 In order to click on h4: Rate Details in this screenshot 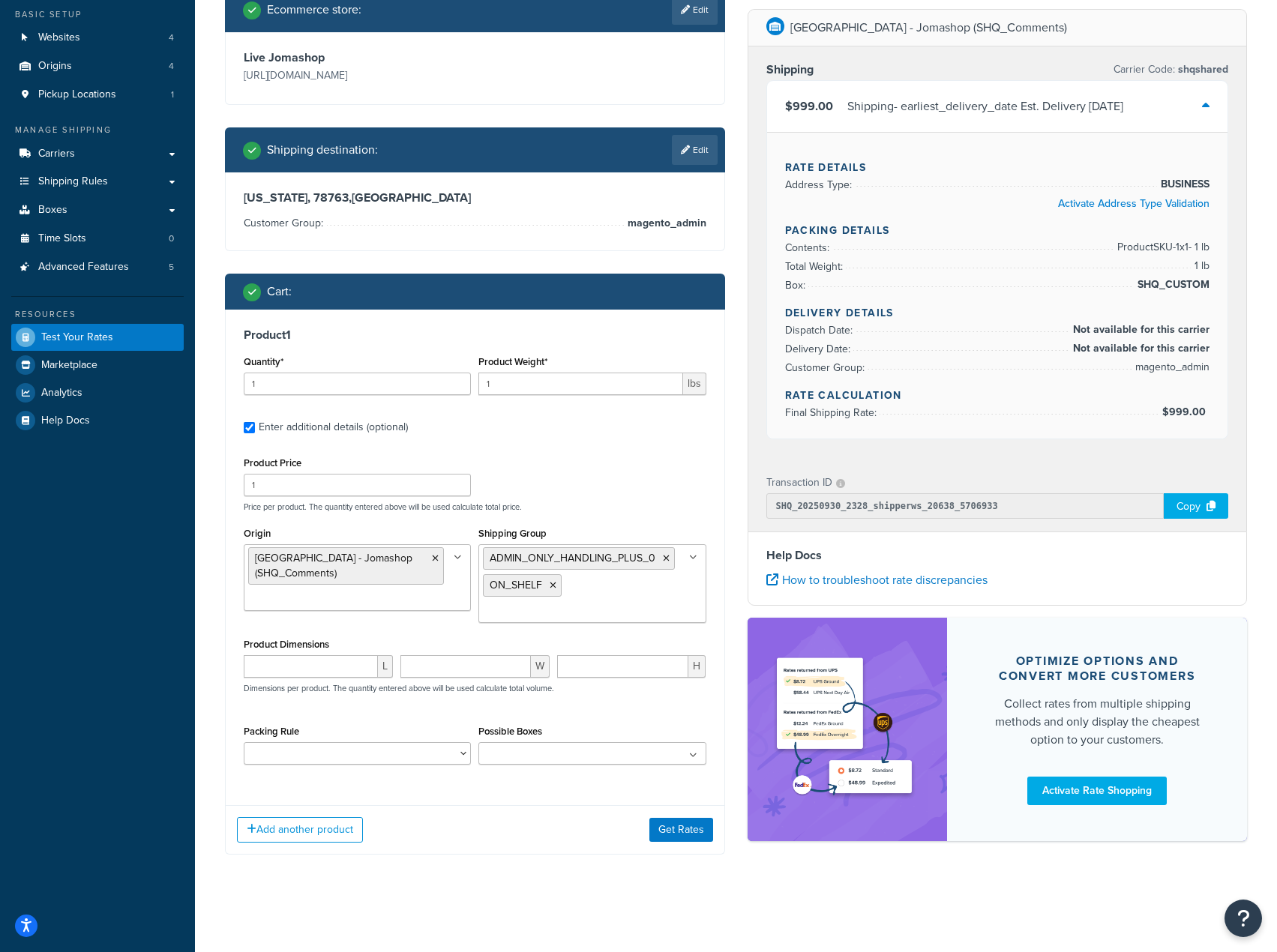, I will do `click(998, 167)`.